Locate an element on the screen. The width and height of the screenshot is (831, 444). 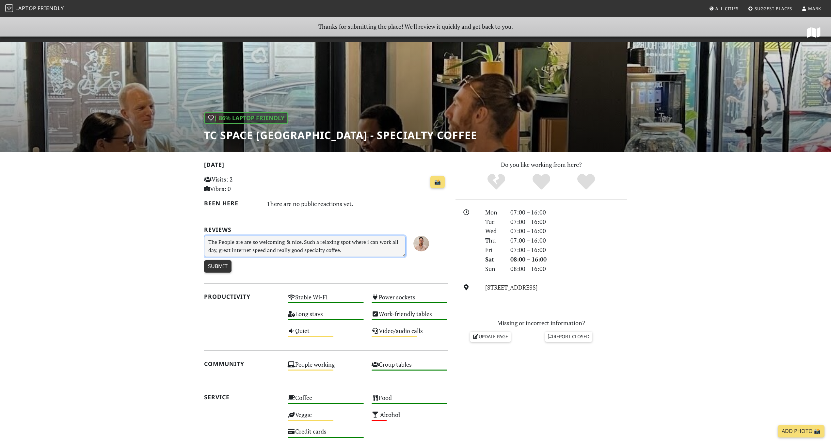
div: Stable Wi-Fi is located at coordinates (326, 300).